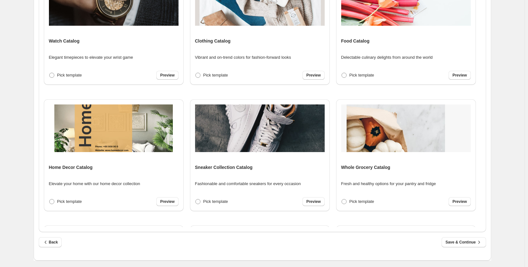  What do you see at coordinates (387, 58) in the screenshot?
I see `p: Delectable culinary delights from around the world` at bounding box center [387, 58].